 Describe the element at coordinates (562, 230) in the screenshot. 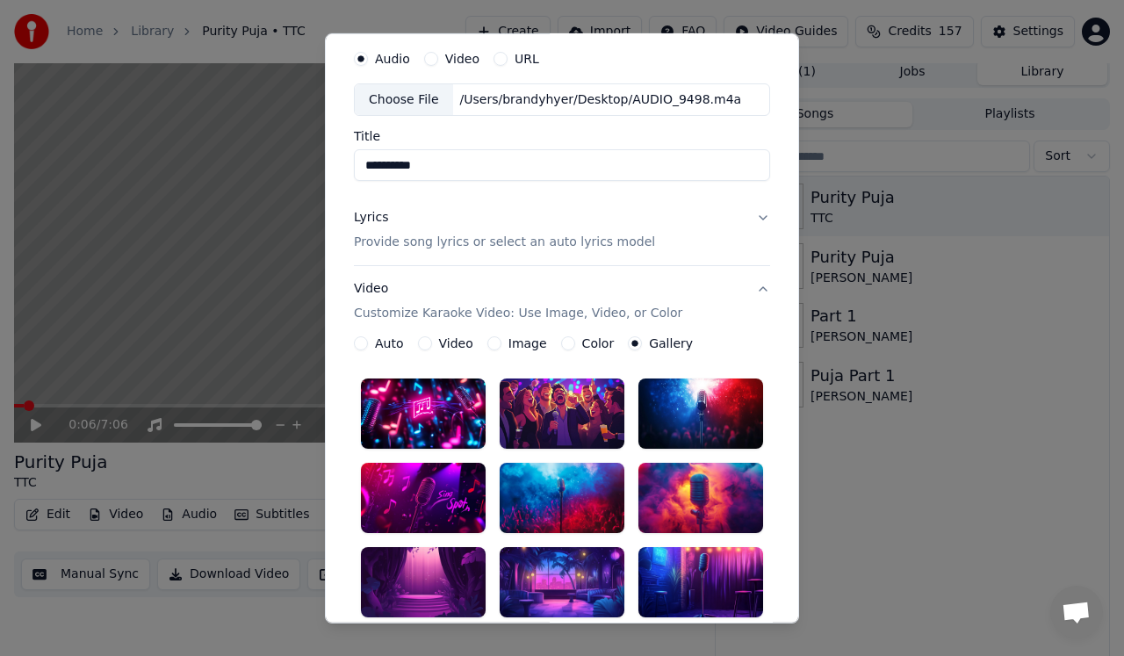

I see `button: LyricsProvide song lyrics or select an auto lyrics model` at that location.